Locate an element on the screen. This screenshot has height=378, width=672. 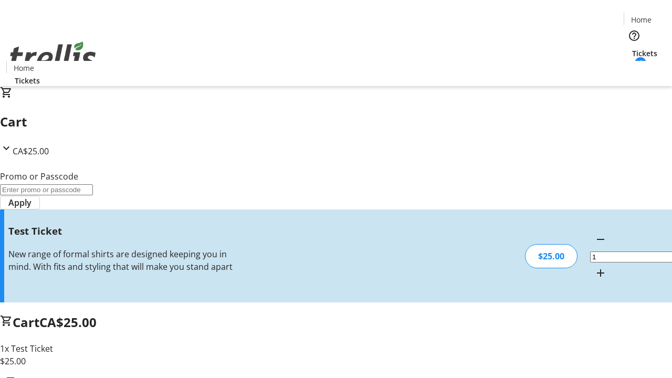
span: Apply is located at coordinates (20, 203).